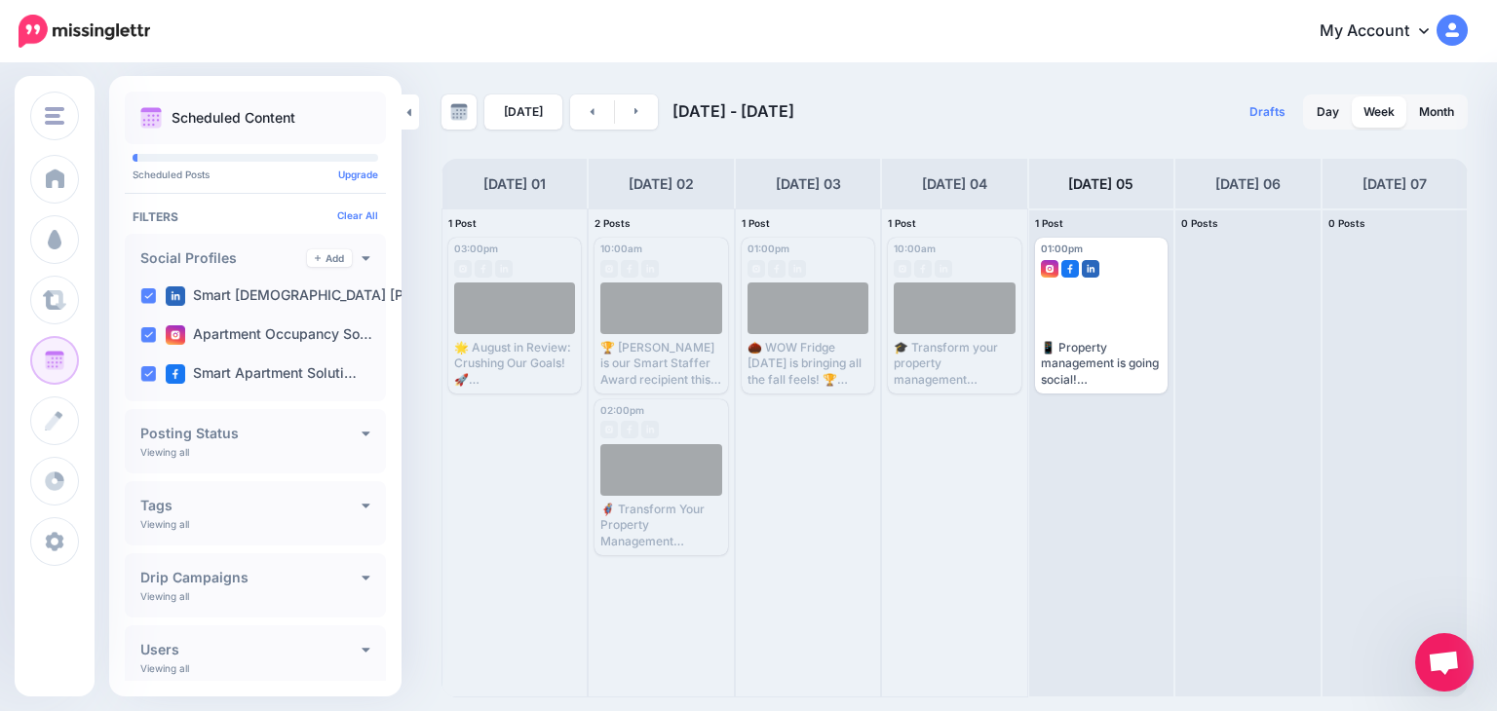  What do you see at coordinates (1101, 363) in the screenshot?
I see `div: 📱 Property management is going social! In her JPM article "Marketing Magic," Smart [DEMOGRAPHIC_D...` at bounding box center [1101, 363].